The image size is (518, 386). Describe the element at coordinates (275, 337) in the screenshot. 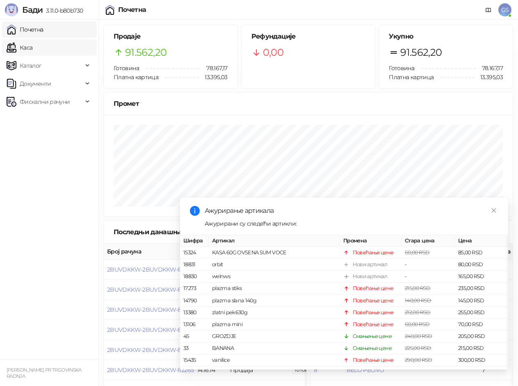

I see `td: GROZDJE` at that location.